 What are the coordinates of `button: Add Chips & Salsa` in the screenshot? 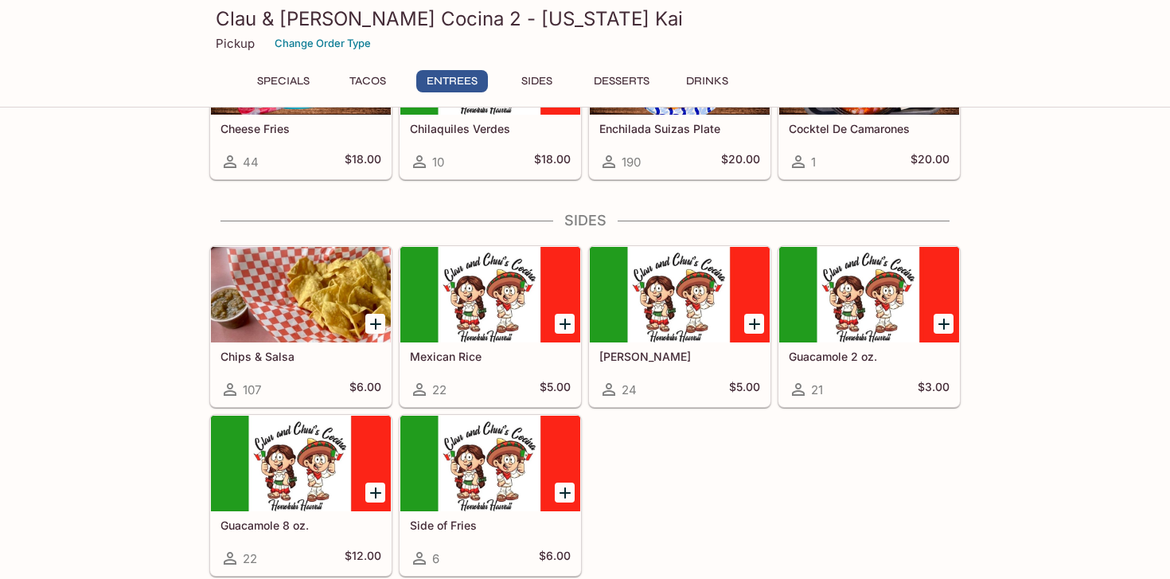 It's located at (375, 323).